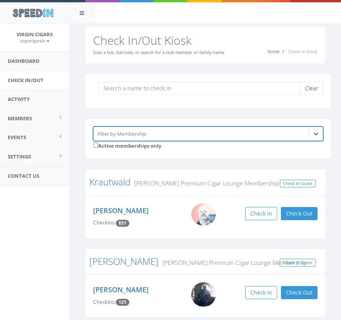  What do you see at coordinates (20, 118) in the screenshot?
I see `span: Members` at bounding box center [20, 118].